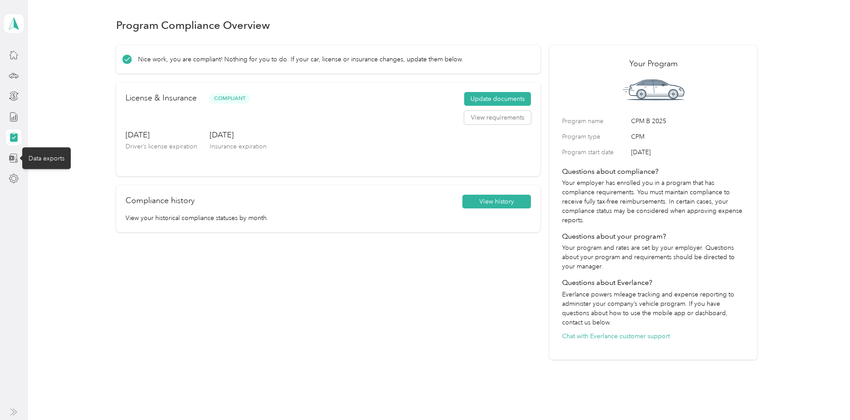  What do you see at coordinates (160, 201) in the screenshot?
I see `h2: Compliance history` at bounding box center [160, 201].